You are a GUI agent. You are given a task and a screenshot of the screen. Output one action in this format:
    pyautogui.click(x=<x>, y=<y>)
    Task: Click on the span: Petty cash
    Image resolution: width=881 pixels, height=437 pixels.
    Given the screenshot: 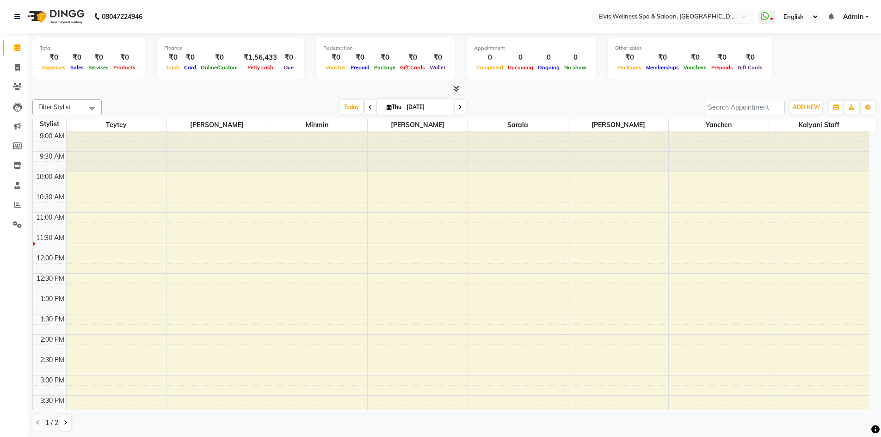 What is the action you would take?
    pyautogui.click(x=260, y=68)
    